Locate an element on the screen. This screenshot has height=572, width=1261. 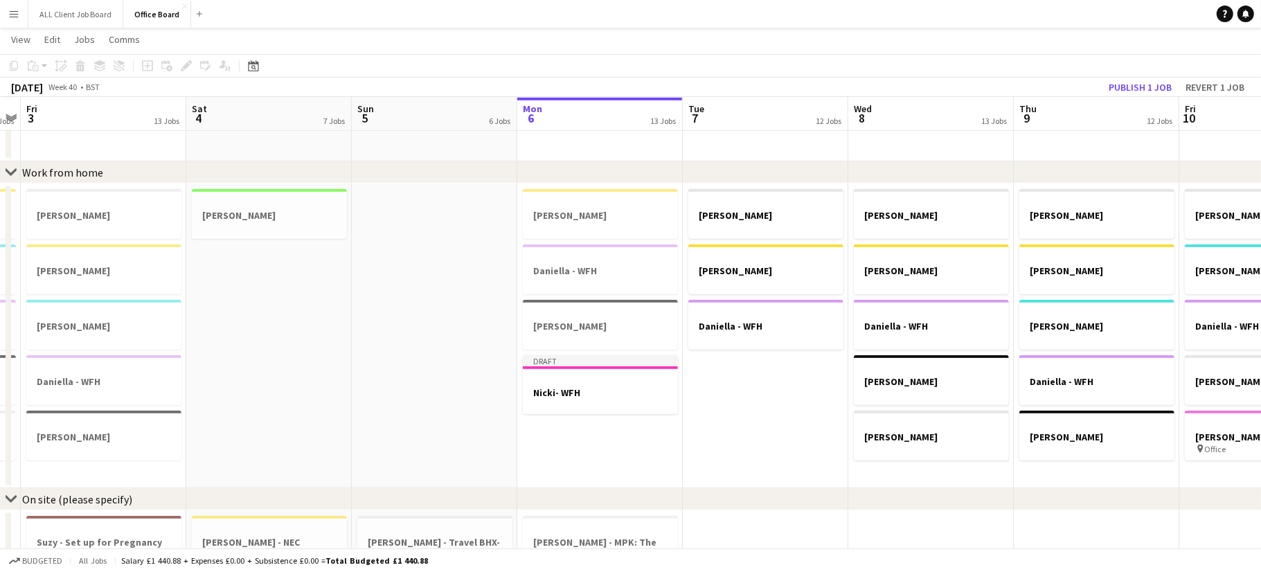
span: Mon is located at coordinates (532, 109).